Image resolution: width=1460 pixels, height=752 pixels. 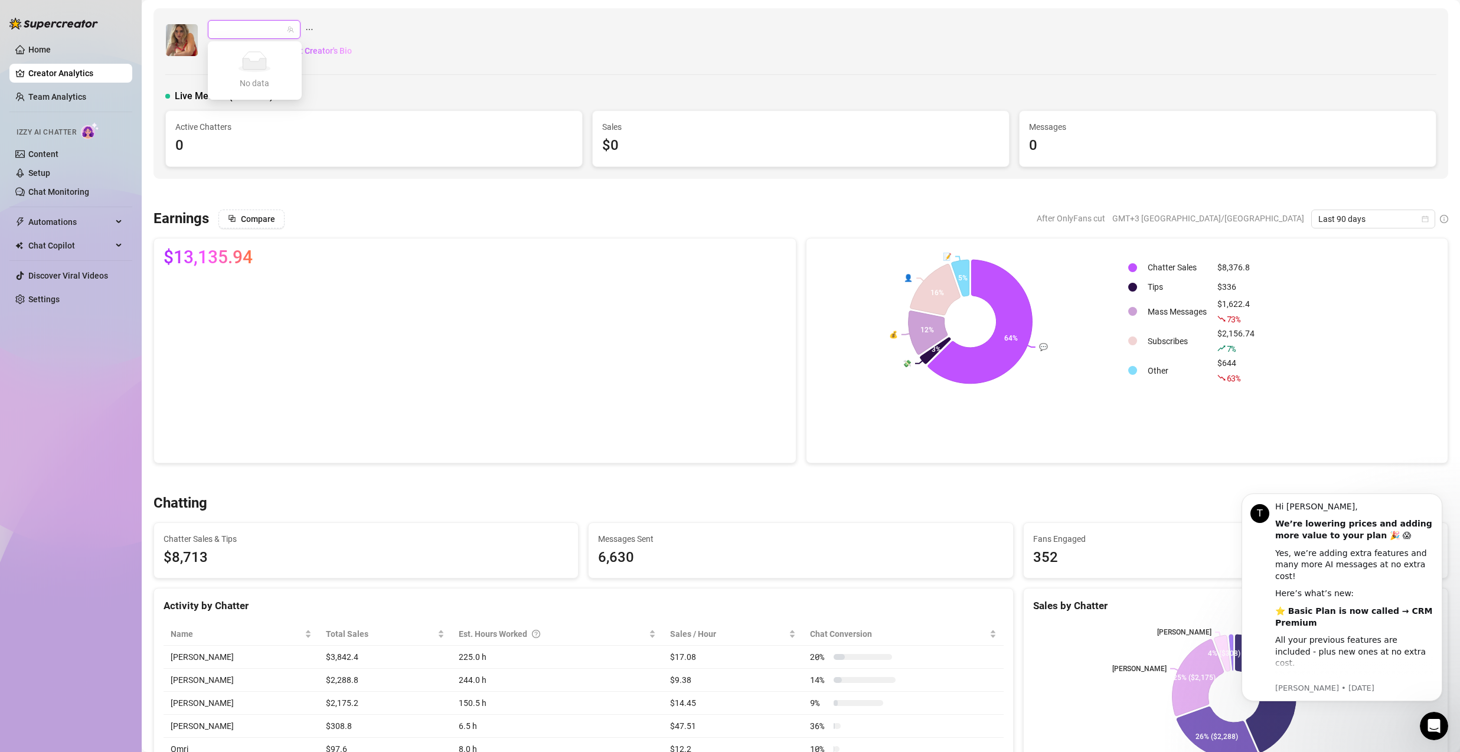 What do you see at coordinates (733, 634) in the screenshot?
I see `th: Sales / Hour` at bounding box center [733, 634].